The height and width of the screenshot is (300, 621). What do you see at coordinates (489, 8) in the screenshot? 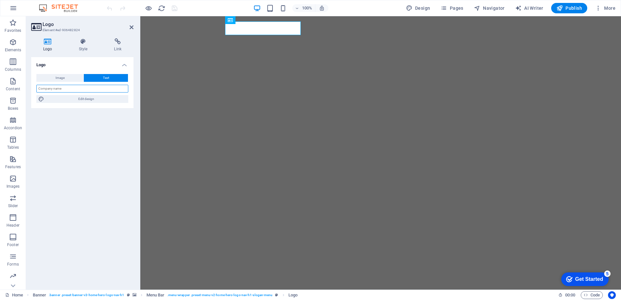
I see `span: Navigator` at bounding box center [489, 8].